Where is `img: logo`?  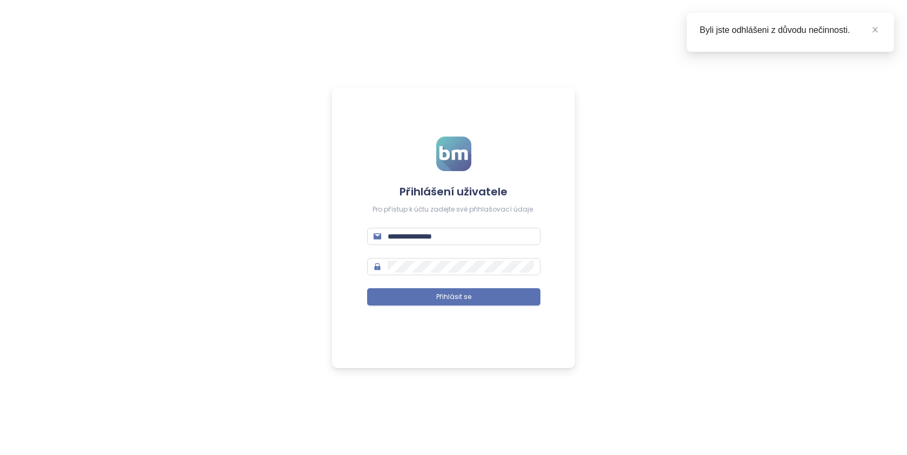
img: logo is located at coordinates (453, 154).